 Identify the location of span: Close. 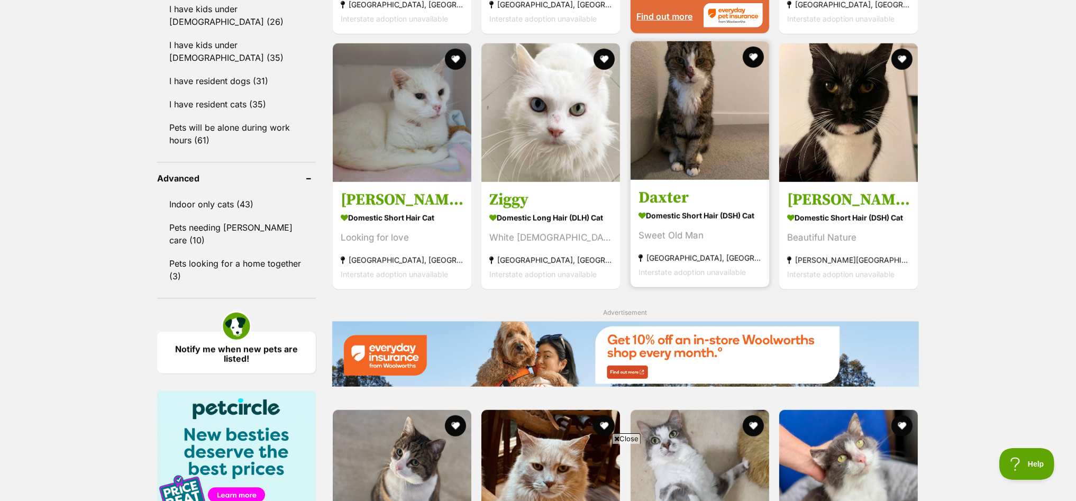
(626, 439).